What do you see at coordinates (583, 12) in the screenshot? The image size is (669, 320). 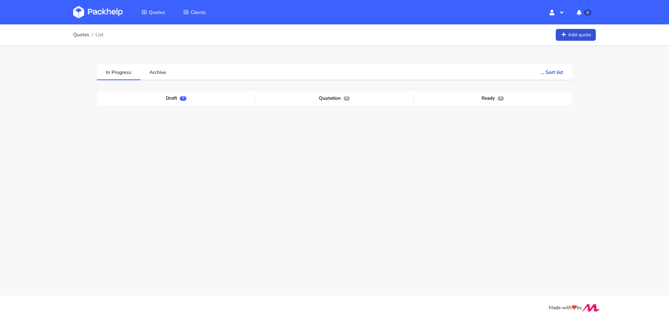 I see `button: 0` at bounding box center [583, 12].